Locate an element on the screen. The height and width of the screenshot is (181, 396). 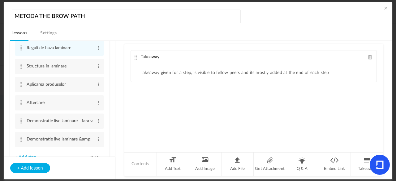
a: + Add step is located at coordinates (26, 157).